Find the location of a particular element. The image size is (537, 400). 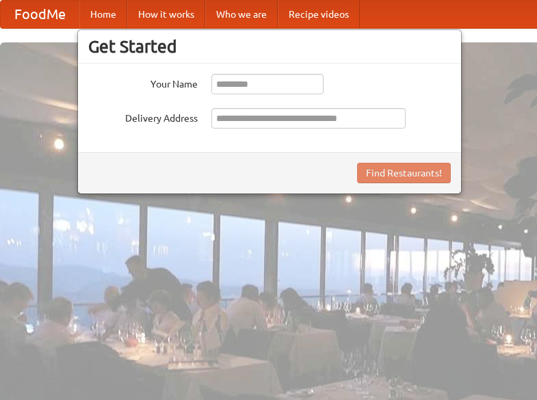

a: Who we are is located at coordinates (242, 14).